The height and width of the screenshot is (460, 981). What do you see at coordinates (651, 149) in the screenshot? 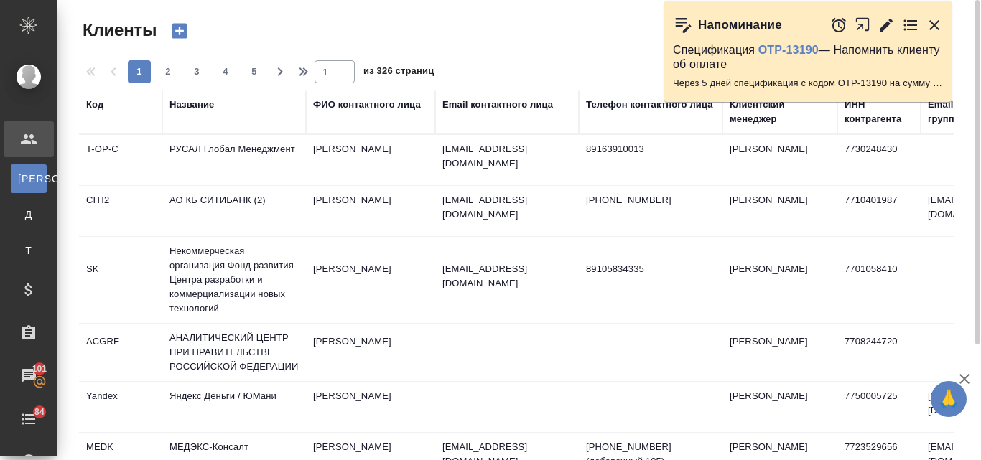
I see `p: 89163910013` at bounding box center [651, 149].